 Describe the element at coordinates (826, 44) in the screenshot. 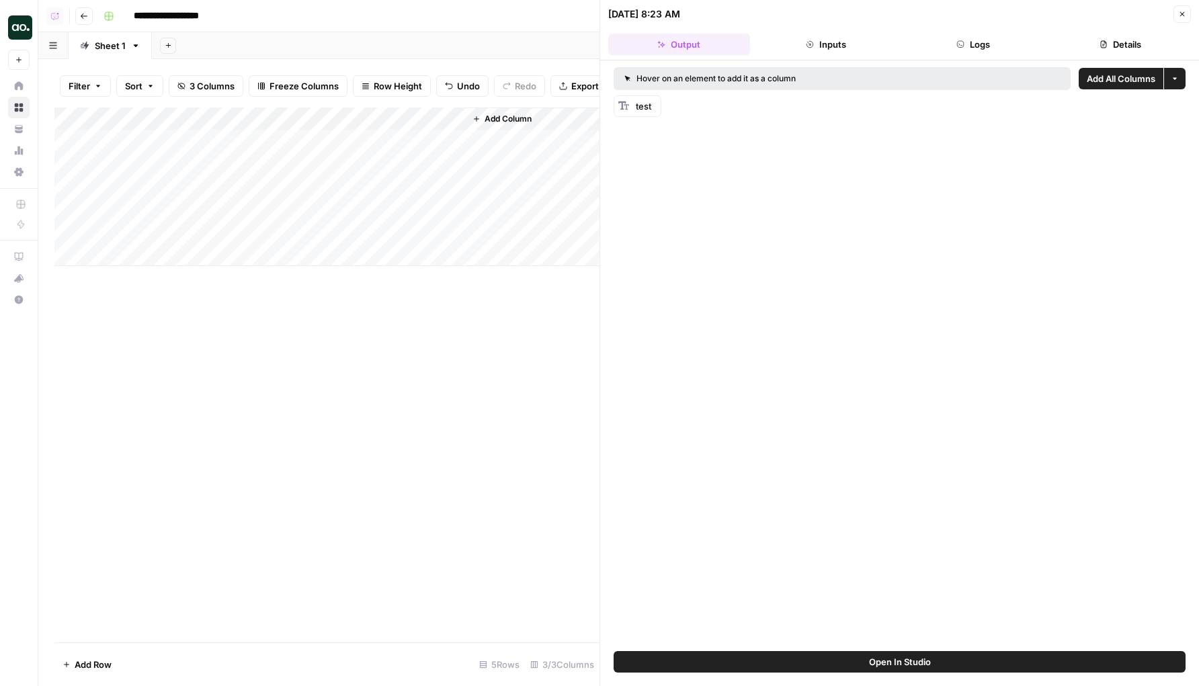

I see `button: Inputs` at that location.